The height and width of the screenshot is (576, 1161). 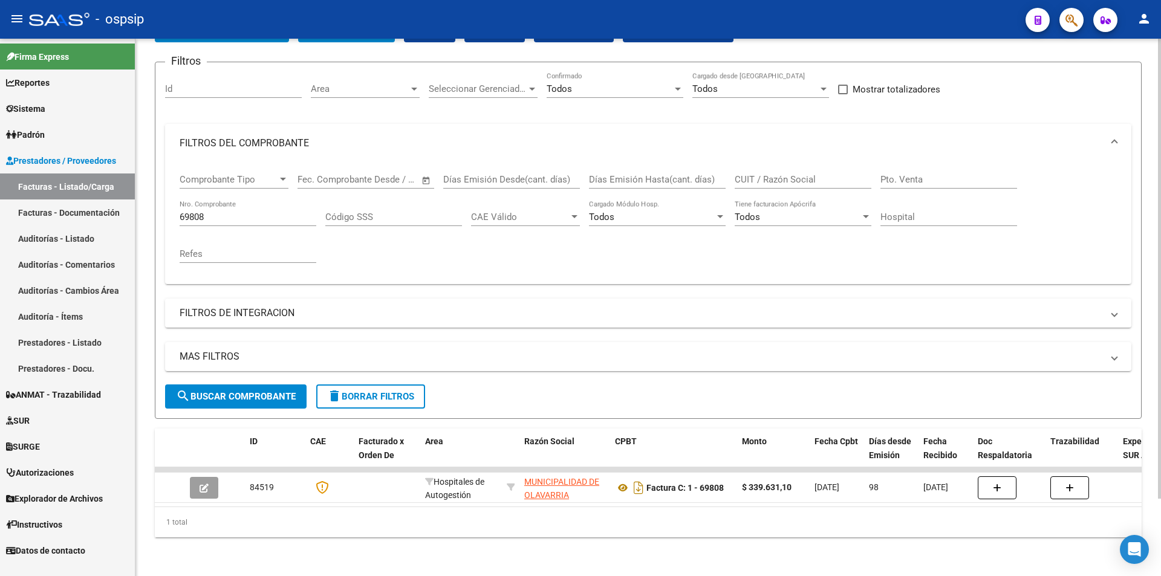 What do you see at coordinates (896, 89) in the screenshot?
I see `span: Mostrar totalizadores` at bounding box center [896, 89].